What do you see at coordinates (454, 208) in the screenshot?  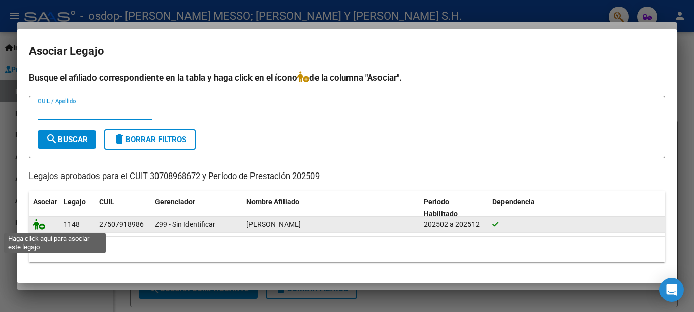 I see `datatable-header-cell: Periodo Habilitado` at bounding box center [454, 208].